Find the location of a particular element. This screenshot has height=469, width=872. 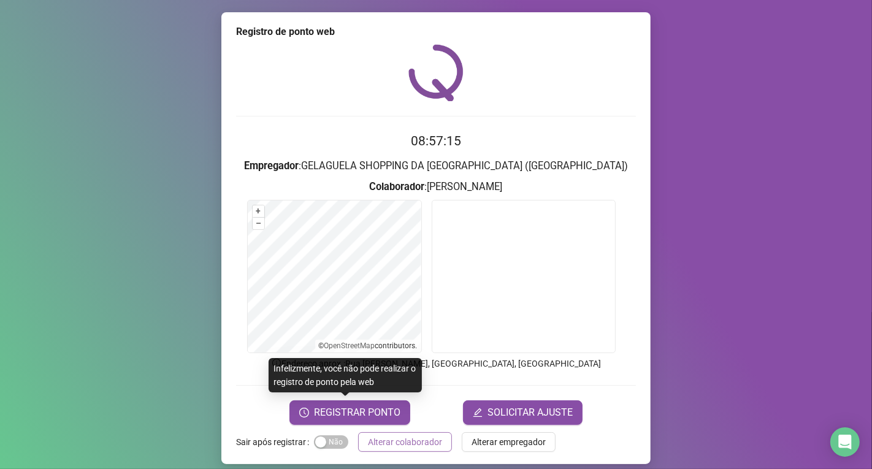

button: editSOLICITAR AJUSTE is located at coordinates (523, 413).